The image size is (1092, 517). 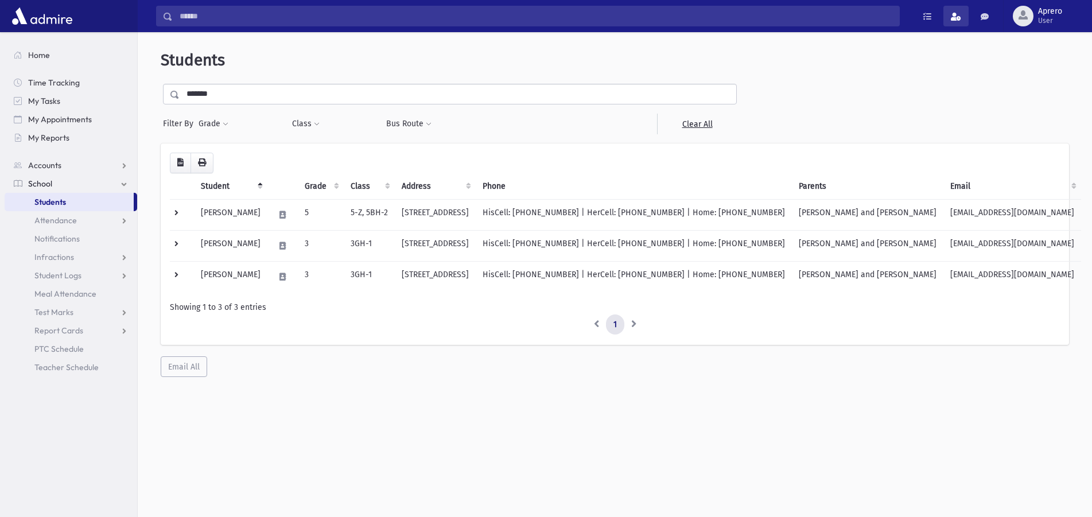 I want to click on span: Accounts, so click(x=45, y=165).